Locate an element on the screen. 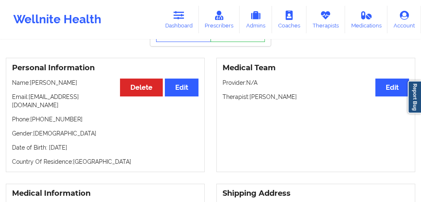 This screenshot has height=202, width=421. button: Delete is located at coordinates (141, 87).